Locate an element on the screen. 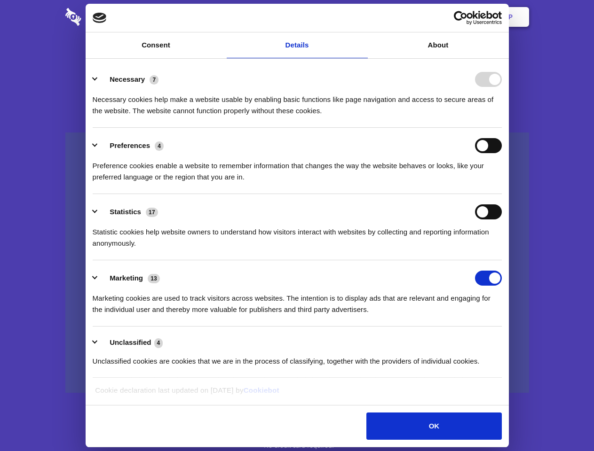  span: 7 is located at coordinates (154, 80).